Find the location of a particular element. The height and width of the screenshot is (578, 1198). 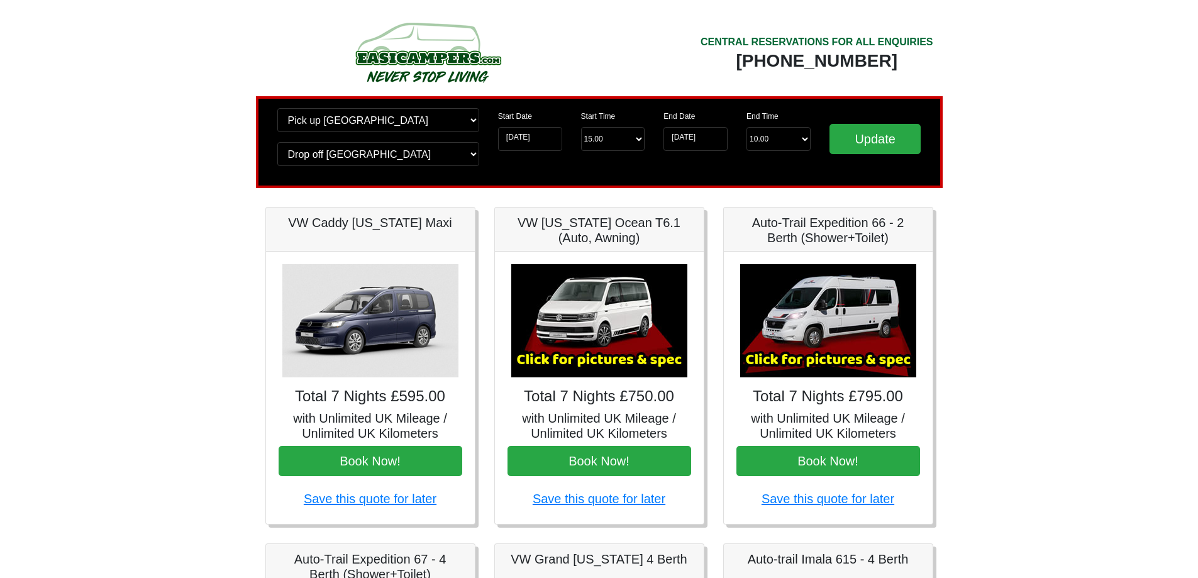

h4: Total 7 Nights £595.00 is located at coordinates (370, 396).